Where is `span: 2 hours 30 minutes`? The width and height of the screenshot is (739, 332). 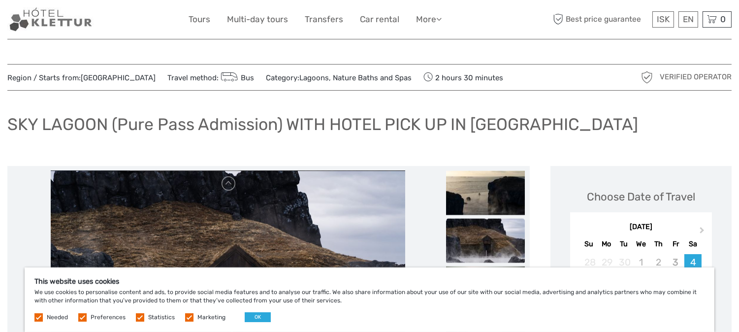 span: 2 hours 30 minutes is located at coordinates (464, 77).